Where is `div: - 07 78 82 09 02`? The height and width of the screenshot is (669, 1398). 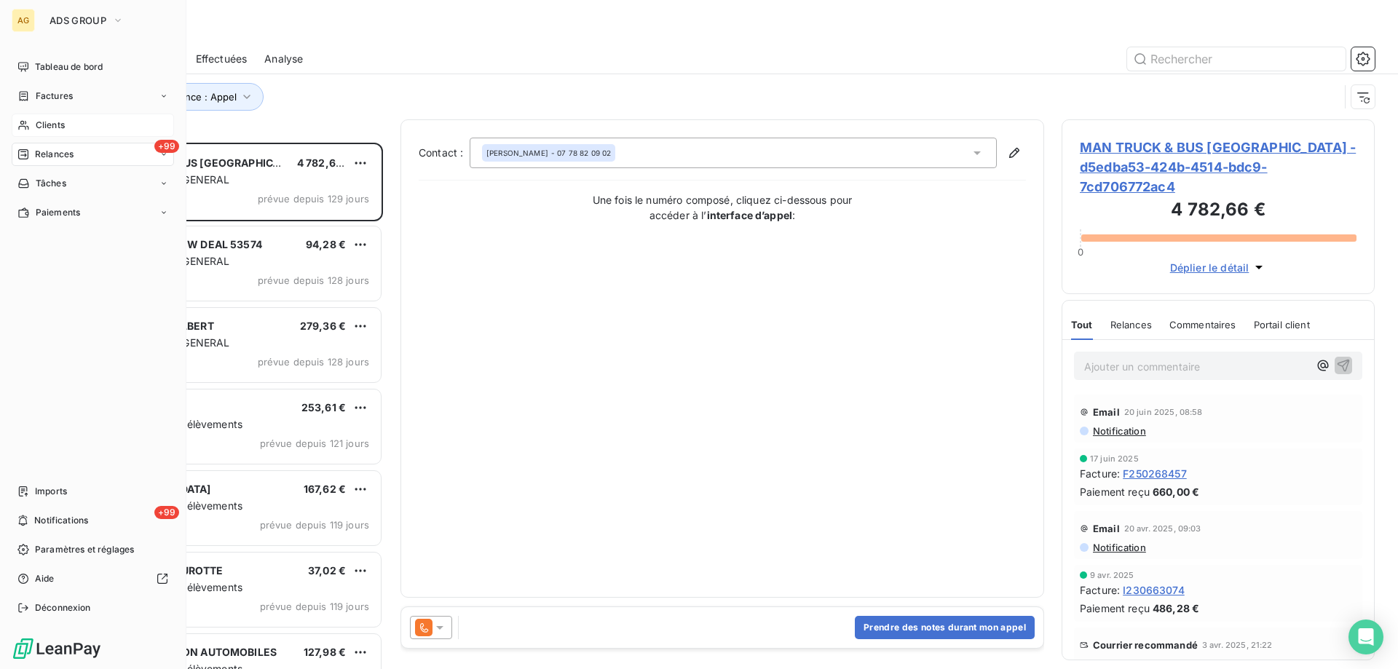
div: - 07 78 82 09 02 is located at coordinates (548, 153).